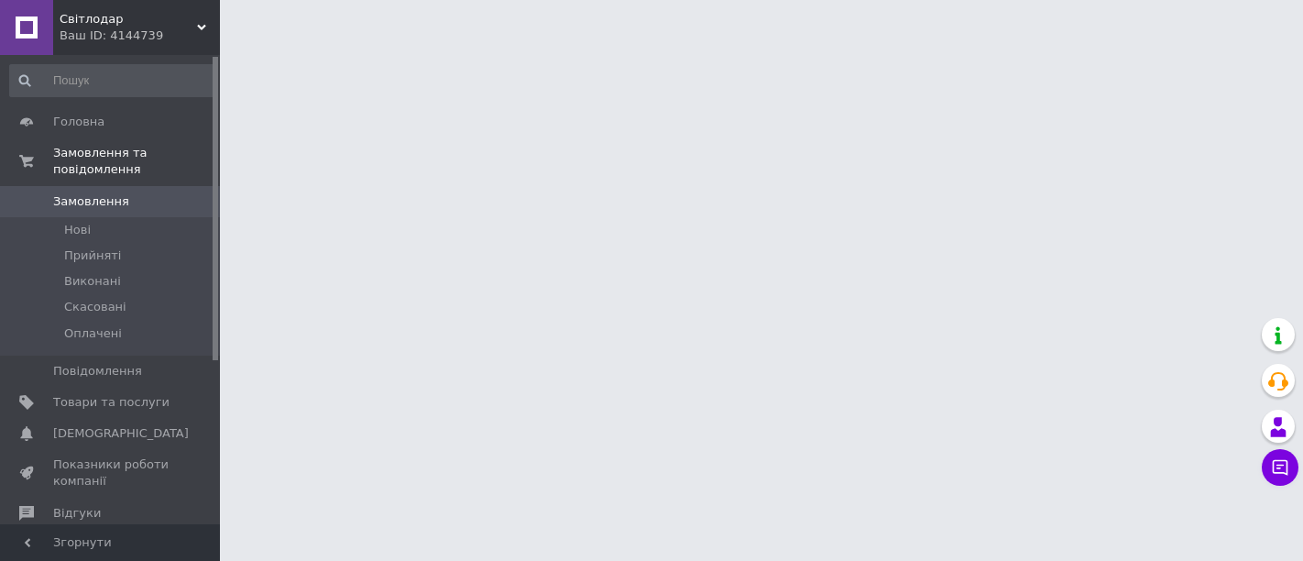 The height and width of the screenshot is (561, 1303). What do you see at coordinates (95, 307) in the screenshot?
I see `span: Скасовані` at bounding box center [95, 307].